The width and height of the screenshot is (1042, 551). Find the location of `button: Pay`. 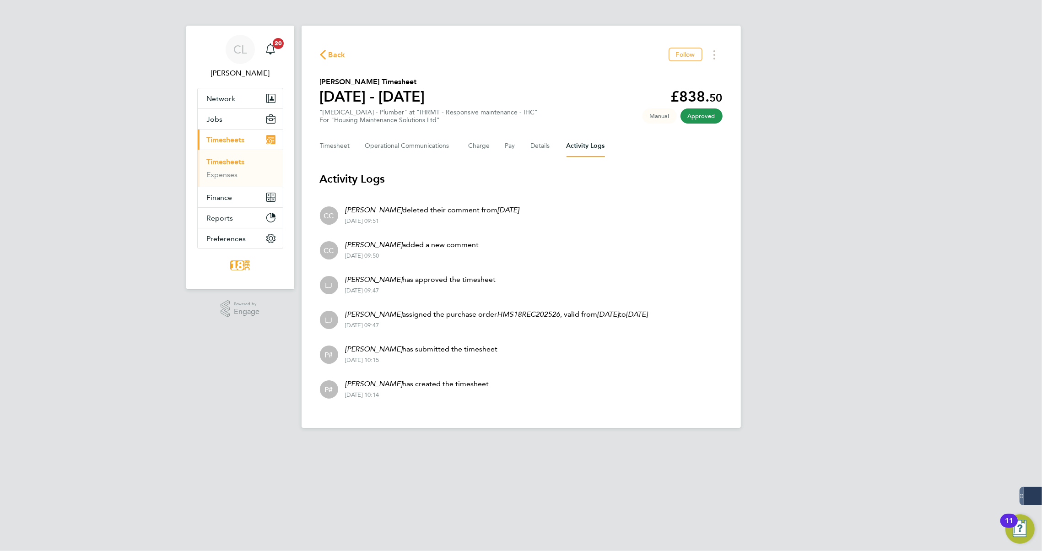

button: Pay is located at coordinates (511, 146).